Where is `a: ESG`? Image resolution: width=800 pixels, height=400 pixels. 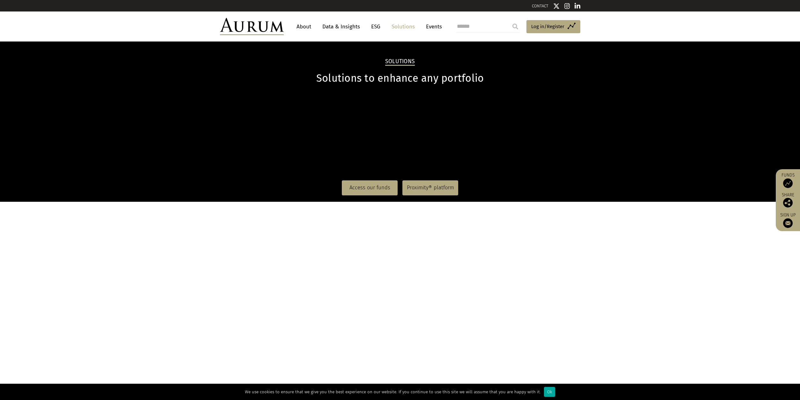
a: ESG is located at coordinates (376, 26).